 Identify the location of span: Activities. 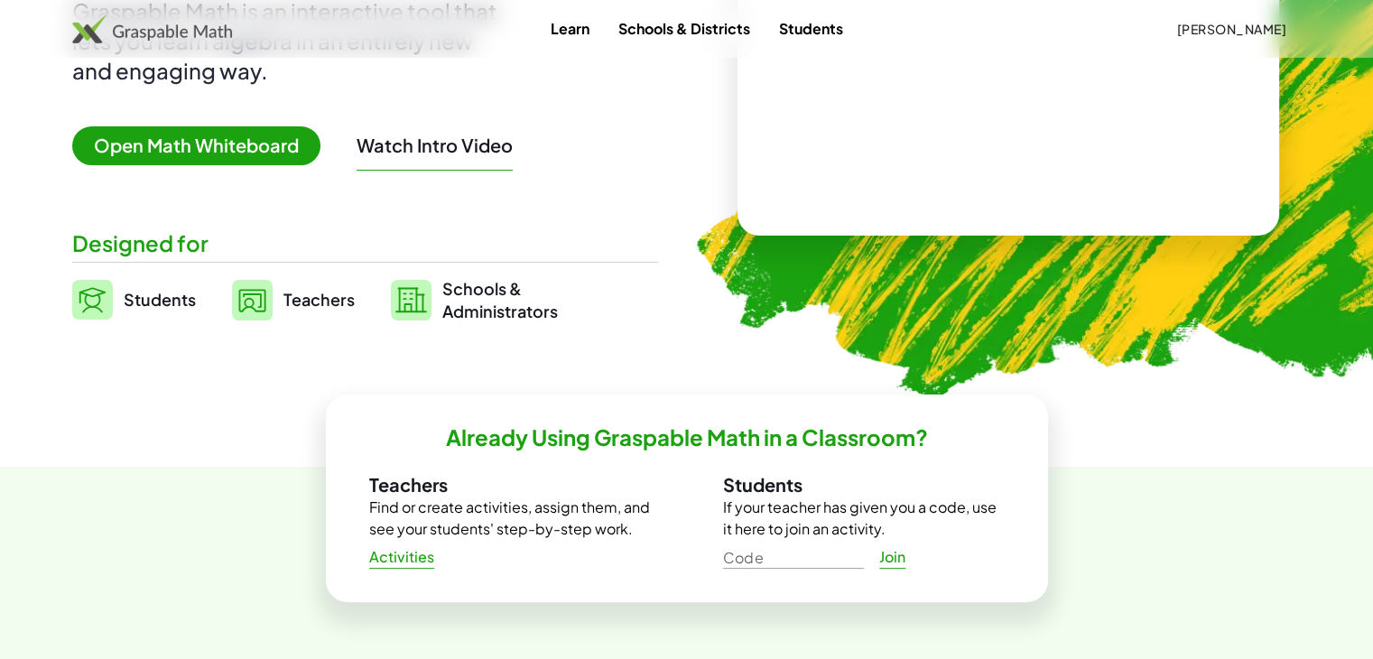
(402, 557).